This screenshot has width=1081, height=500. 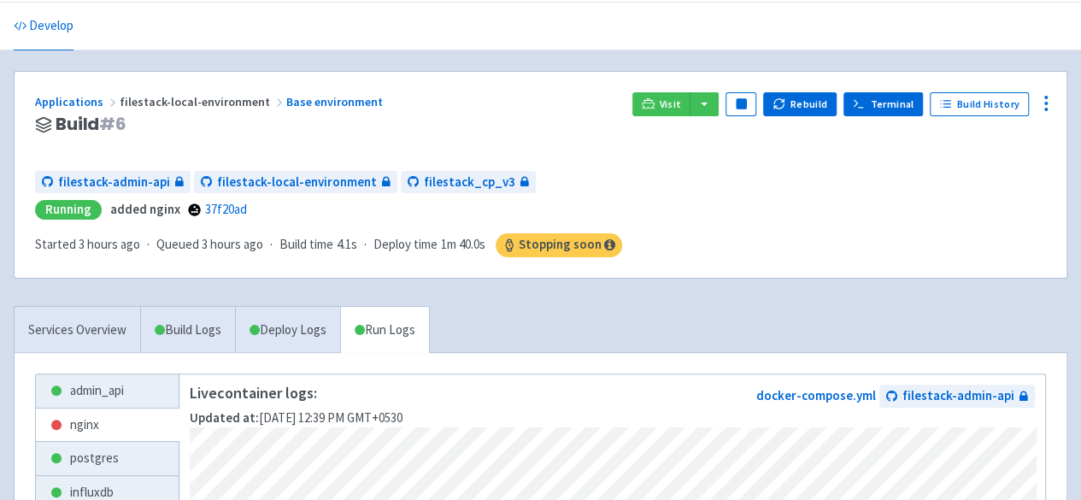 What do you see at coordinates (296, 182) in the screenshot?
I see `a: filestack-local-environment` at bounding box center [296, 182].